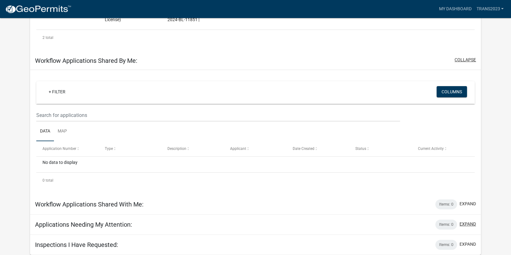 The width and height of the screenshot is (511, 255). I want to click on a: Trans2023, so click(490, 9).